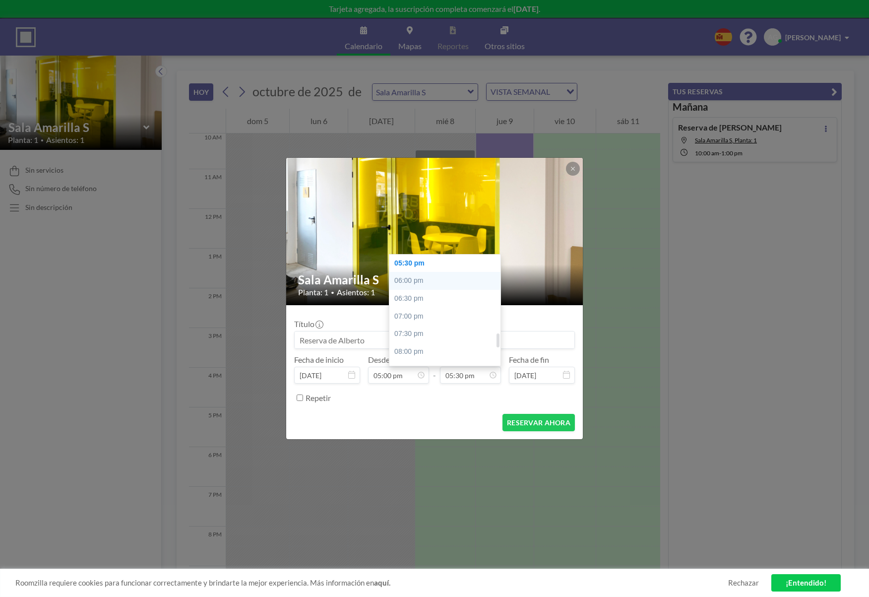  What do you see at coordinates (356, 292) in the screenshot?
I see `span: Asientos: 1` at bounding box center [356, 292].